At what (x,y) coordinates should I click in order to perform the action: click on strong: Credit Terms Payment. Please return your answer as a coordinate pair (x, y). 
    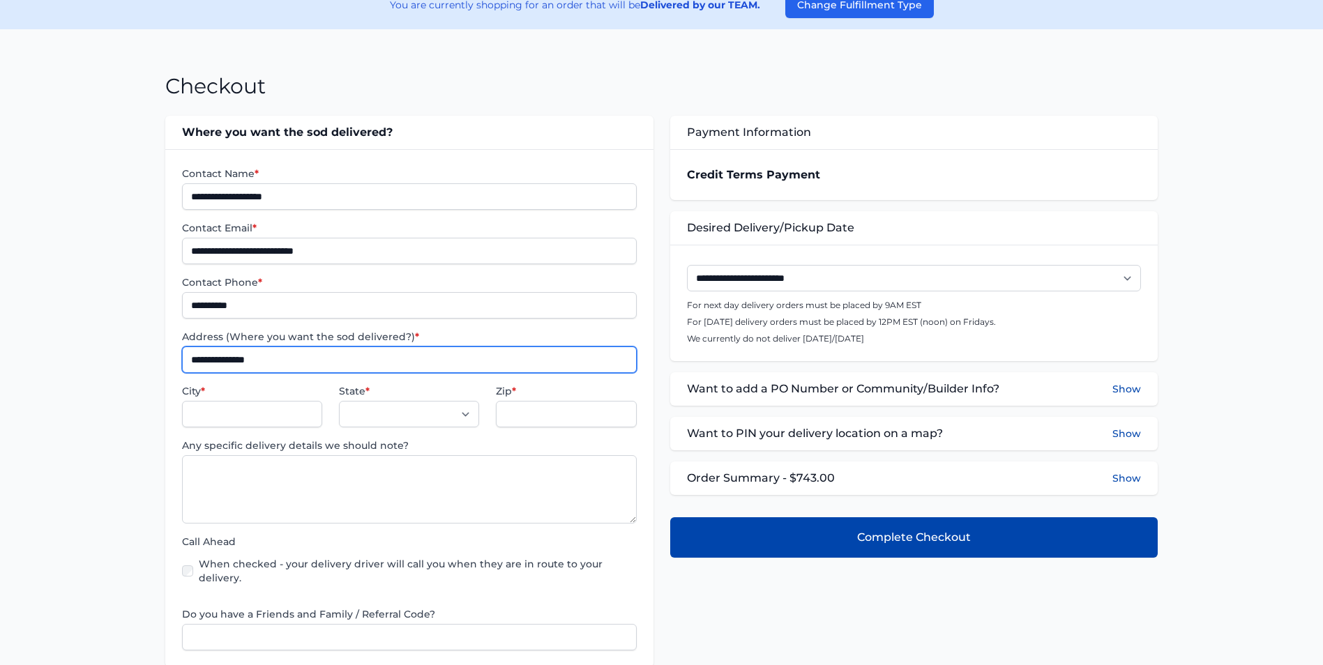
    Looking at the image, I should click on (753, 174).